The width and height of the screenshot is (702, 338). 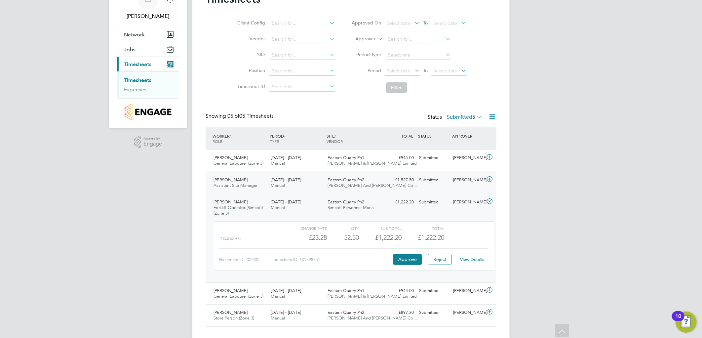 What do you see at coordinates (353, 207) in the screenshot?
I see `span: Simcott Personnel Mana…` at bounding box center [353, 207].